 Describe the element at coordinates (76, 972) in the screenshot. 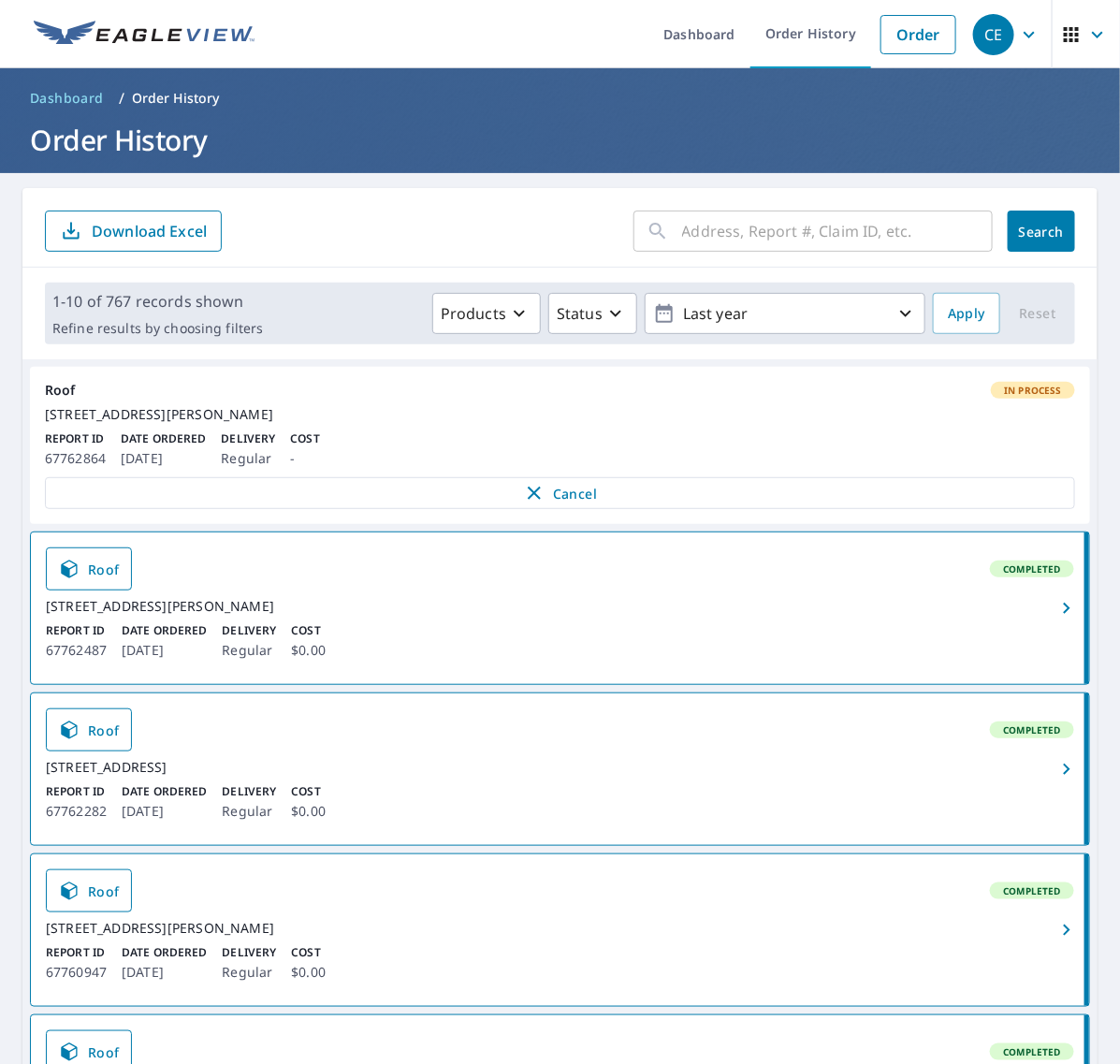

I see `p: 67760947` at that location.